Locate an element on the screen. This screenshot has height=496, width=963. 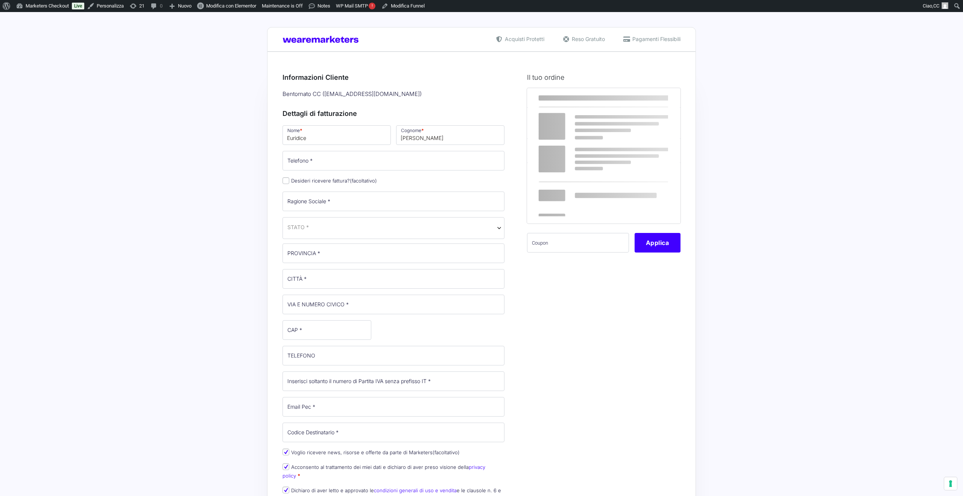
input: CAP * is located at coordinates (327, 330).